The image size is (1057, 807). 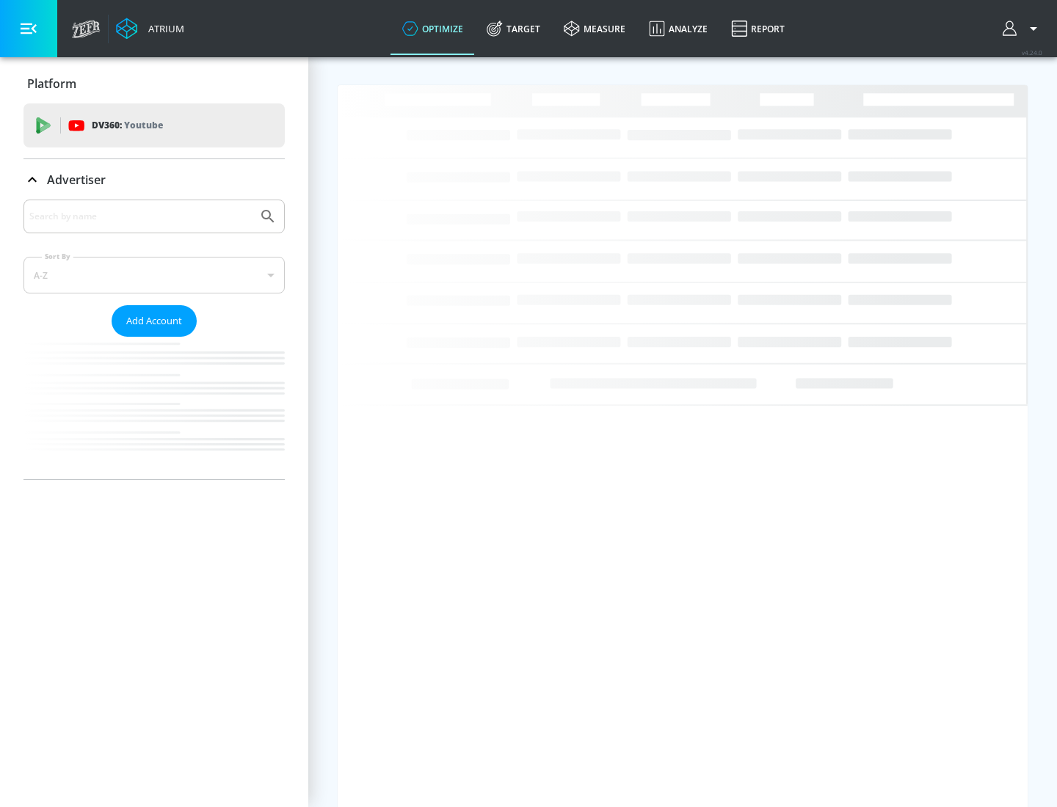 I want to click on p: Advertiser, so click(x=76, y=180).